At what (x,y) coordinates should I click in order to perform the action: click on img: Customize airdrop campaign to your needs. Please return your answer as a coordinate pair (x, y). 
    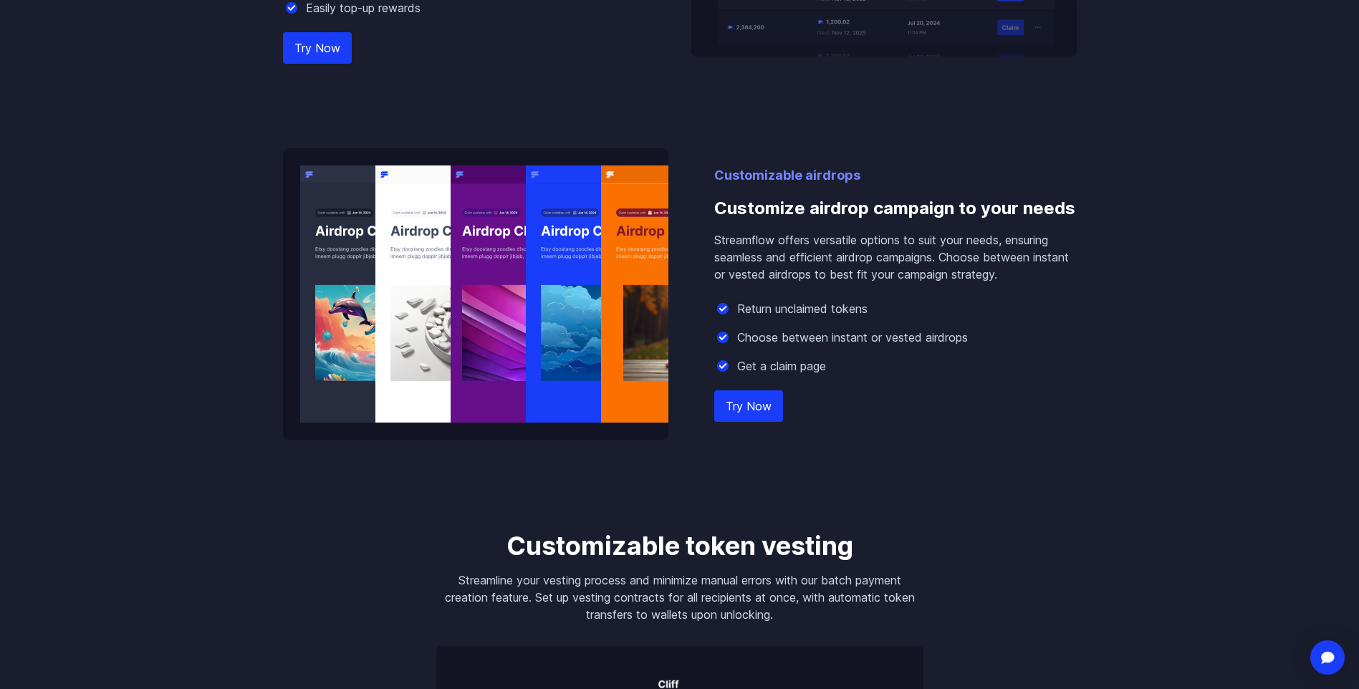
    Looking at the image, I should click on (476, 294).